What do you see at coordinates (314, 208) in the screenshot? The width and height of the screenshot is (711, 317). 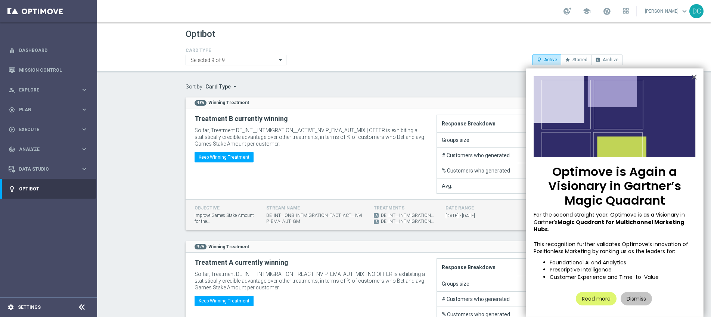 I see `h4: STREAM NAME` at bounding box center [314, 208].